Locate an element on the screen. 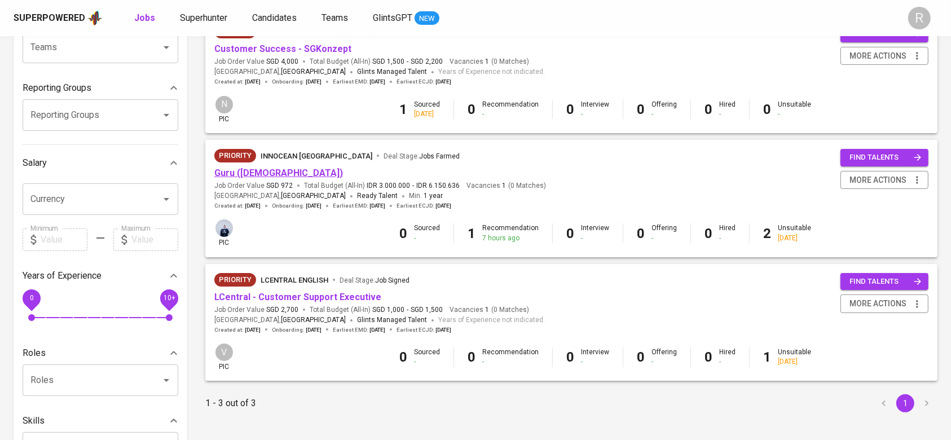  span: Superhunter is located at coordinates (204, 17).